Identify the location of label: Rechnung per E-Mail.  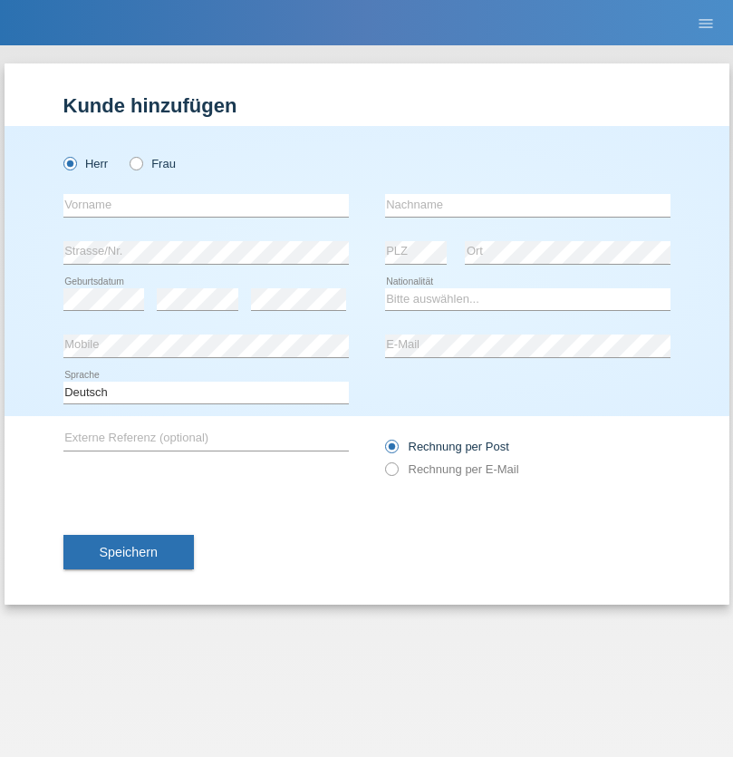
(452, 469).